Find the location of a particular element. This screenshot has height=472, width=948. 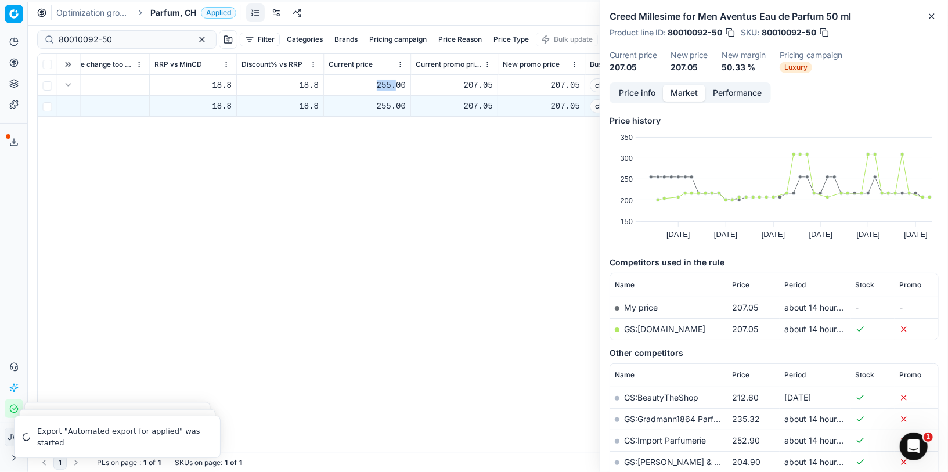

input: Search by SKU or title is located at coordinates (122, 39).